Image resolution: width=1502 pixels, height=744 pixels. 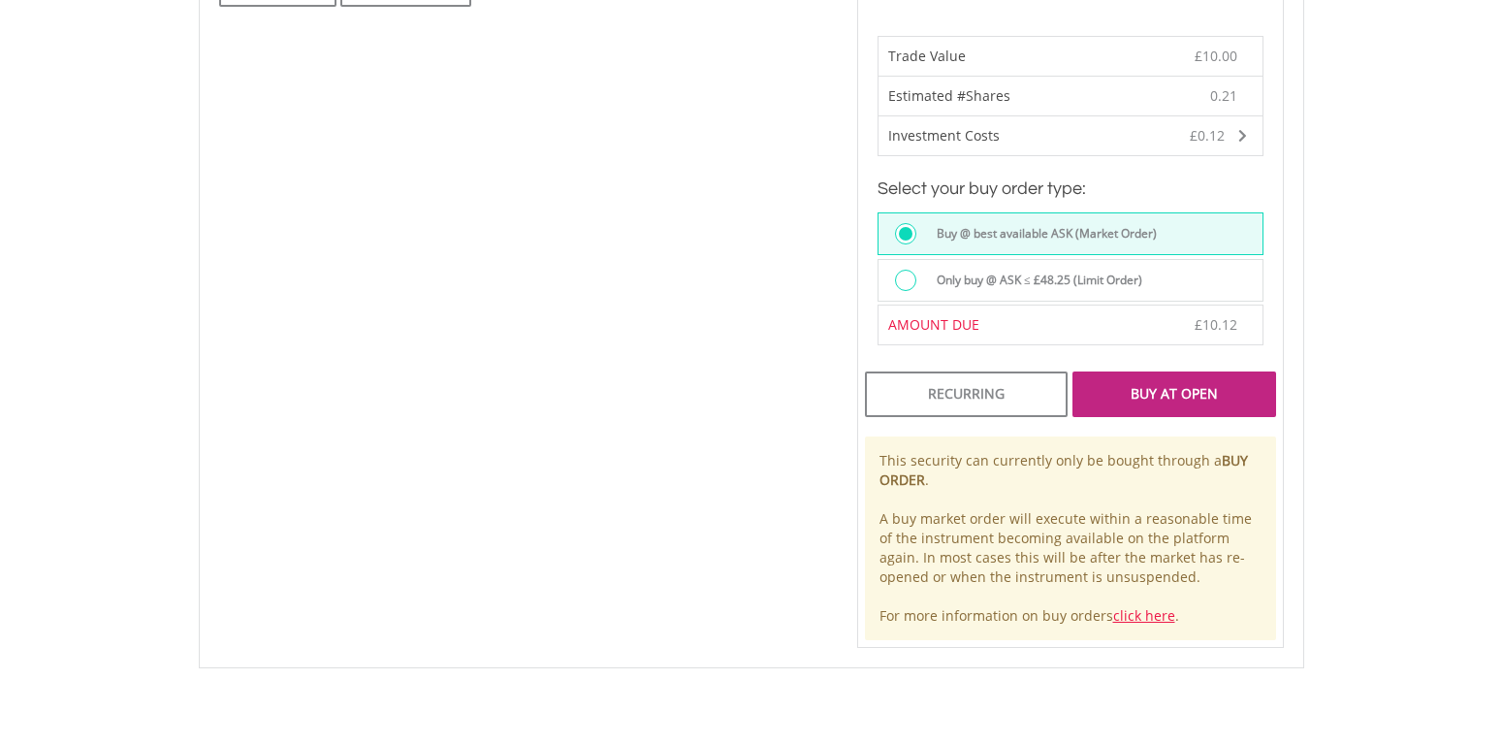 What do you see at coordinates (943, 135) in the screenshot?
I see `span: Investment Costs` at bounding box center [943, 135].